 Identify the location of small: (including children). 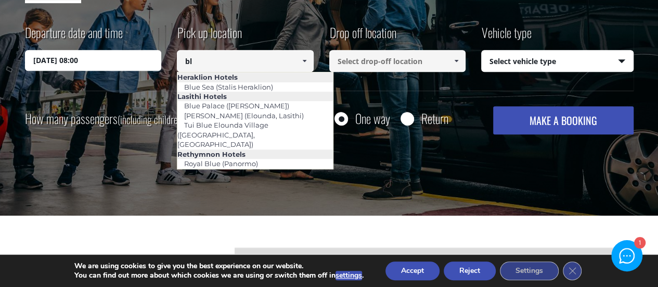
(151, 119).